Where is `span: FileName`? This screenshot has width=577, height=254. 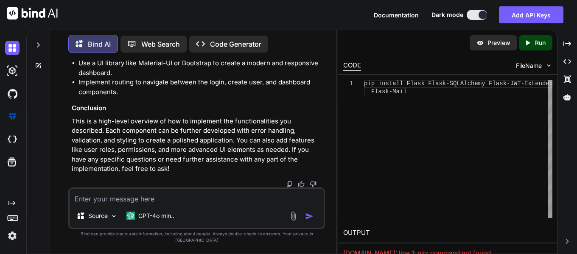 span: FileName is located at coordinates (528, 66).